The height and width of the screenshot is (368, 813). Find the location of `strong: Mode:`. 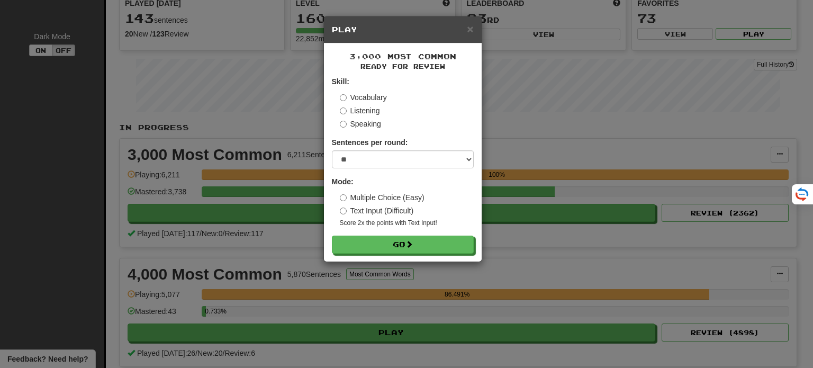

strong: Mode: is located at coordinates (342, 182).